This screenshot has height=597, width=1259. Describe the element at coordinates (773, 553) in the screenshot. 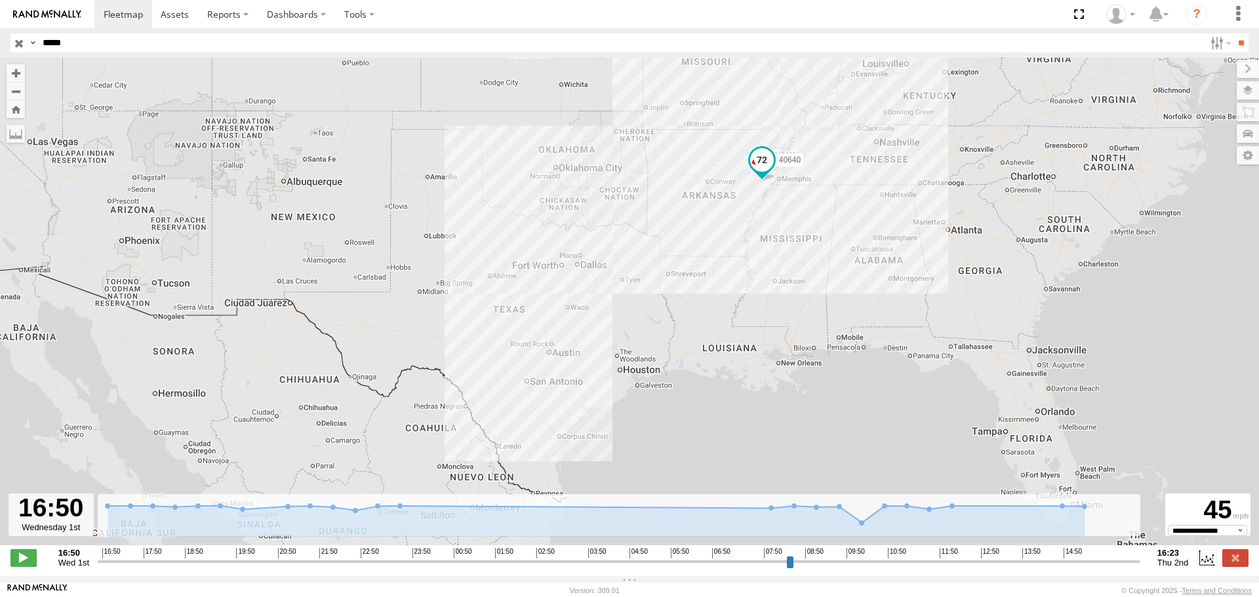

I see `span: 07:50` at that location.